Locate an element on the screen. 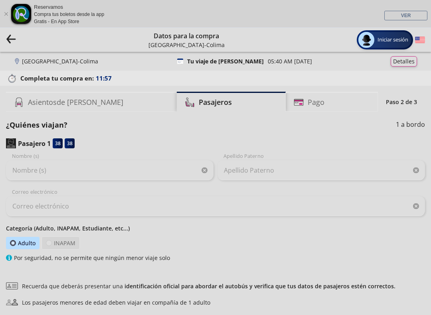  h4: Pago is located at coordinates (316, 102).